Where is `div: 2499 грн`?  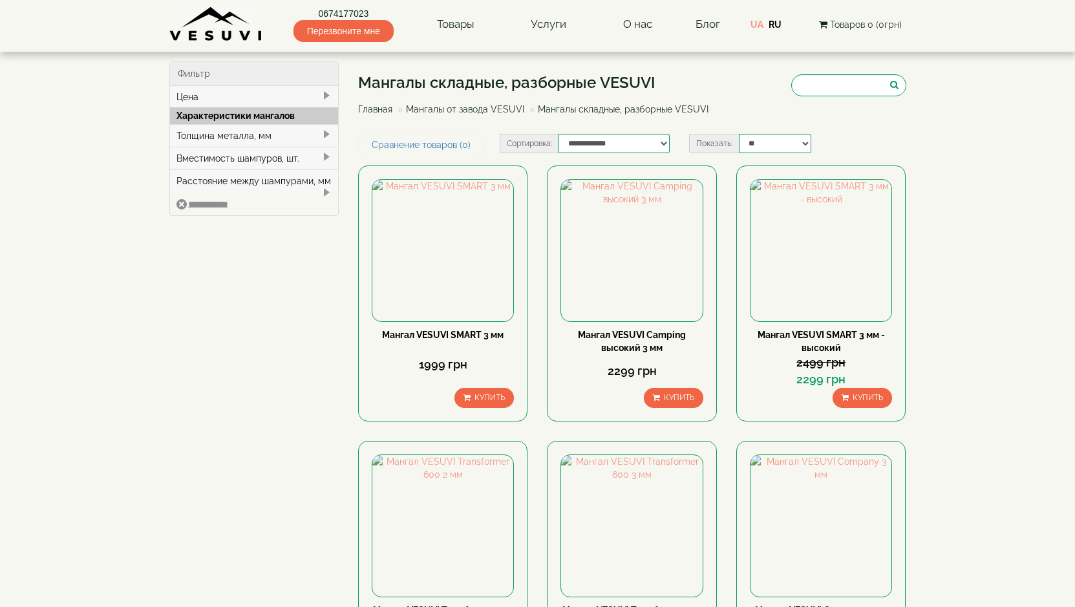 div: 2499 грн is located at coordinates (821, 363).